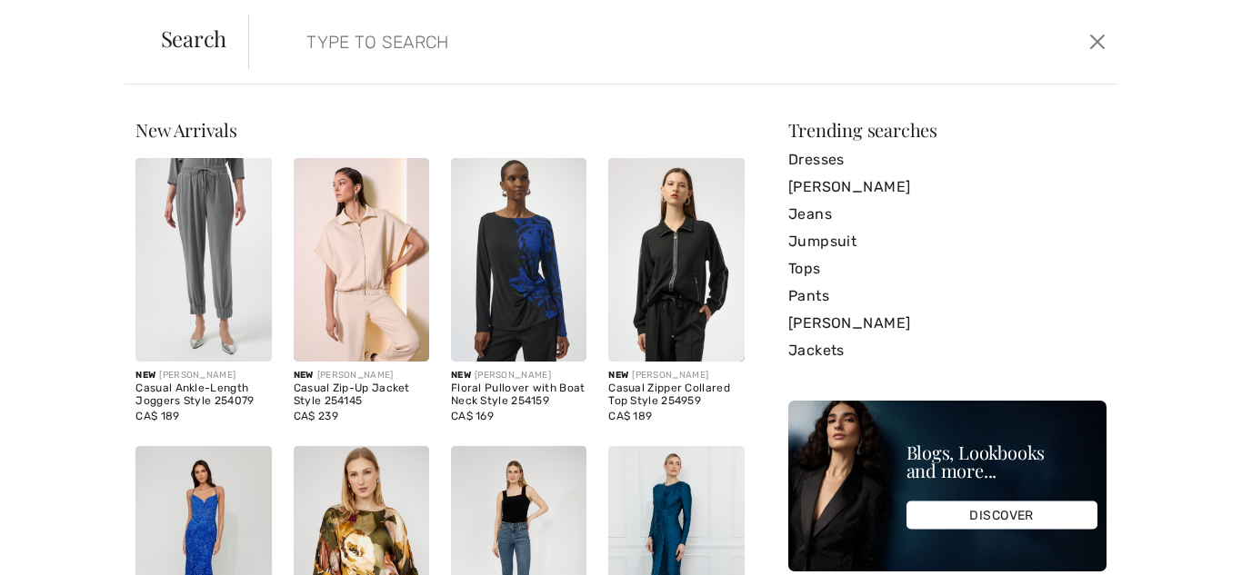 The width and height of the screenshot is (1242, 575). Describe the element at coordinates (315, 416) in the screenshot. I see `span: CA$ 239` at that location.